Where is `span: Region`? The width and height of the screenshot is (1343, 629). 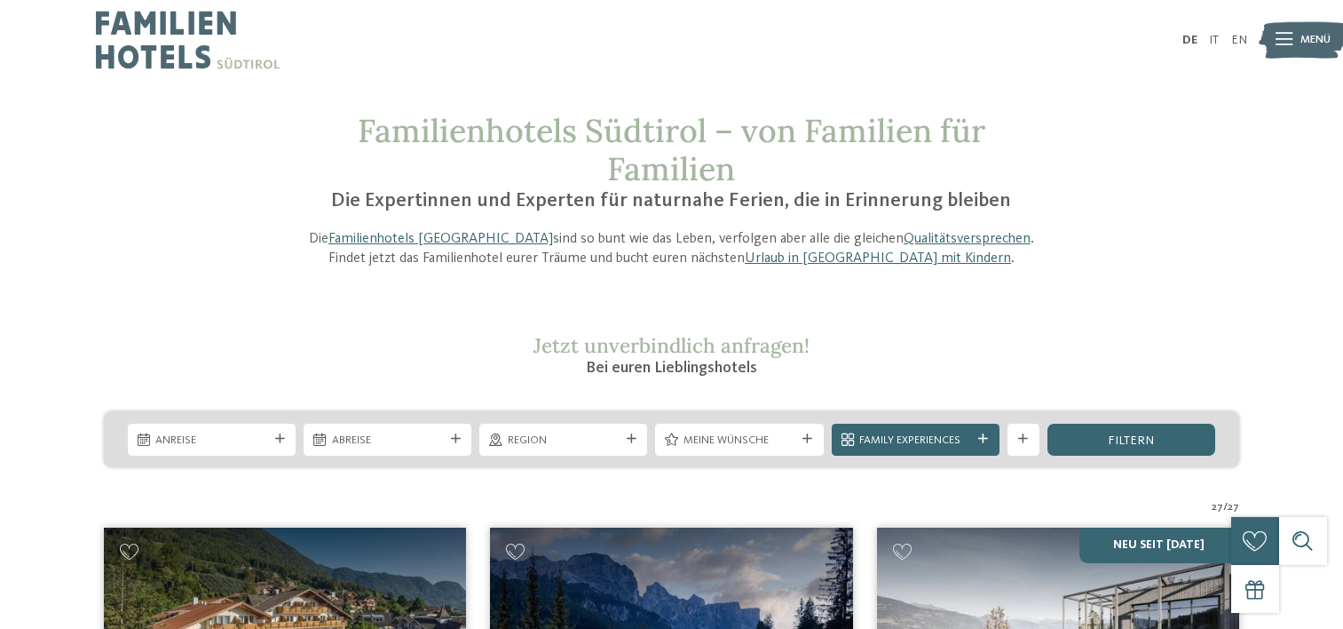
span: Region is located at coordinates (564, 440).